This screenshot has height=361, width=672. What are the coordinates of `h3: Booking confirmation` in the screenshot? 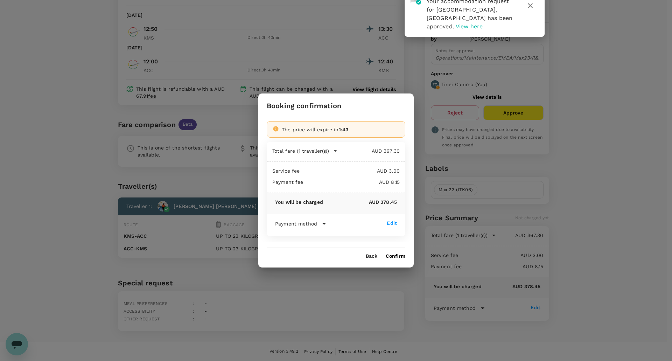 It's located at (304, 106).